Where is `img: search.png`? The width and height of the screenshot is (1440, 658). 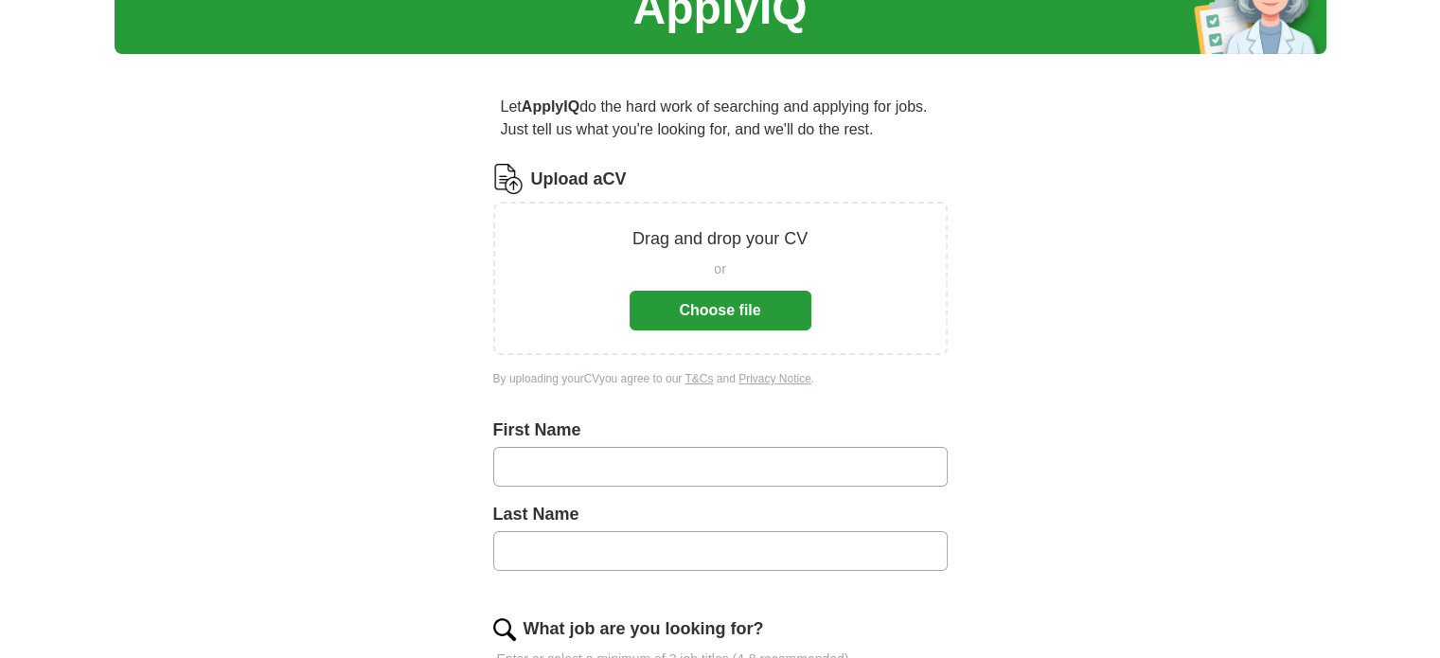
img: search.png is located at coordinates (505, 630).